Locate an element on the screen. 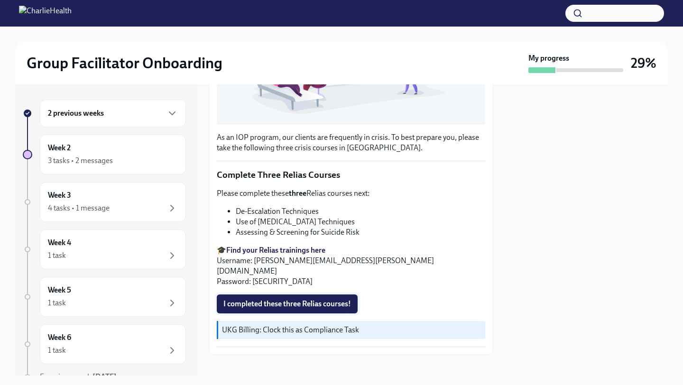  div: 3 tasks • 2 messages is located at coordinates (80, 161).